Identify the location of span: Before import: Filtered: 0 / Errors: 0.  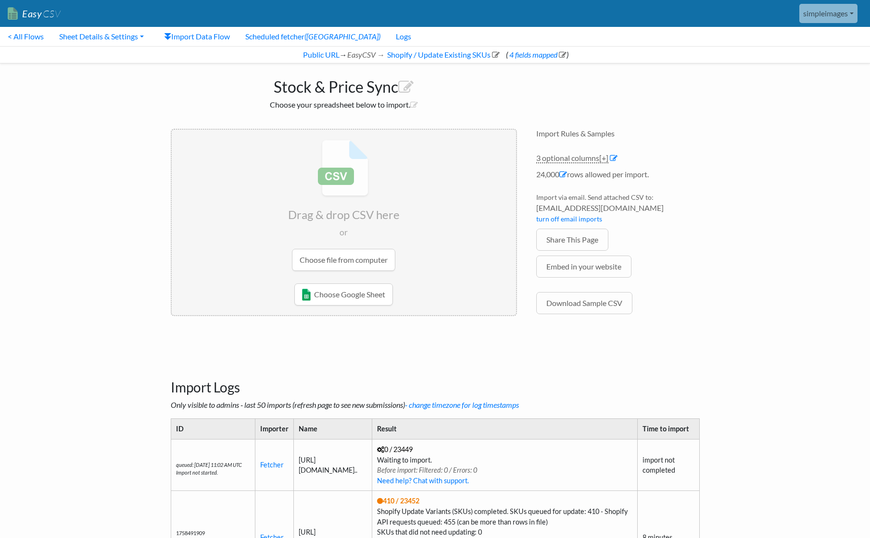
(427, 470).